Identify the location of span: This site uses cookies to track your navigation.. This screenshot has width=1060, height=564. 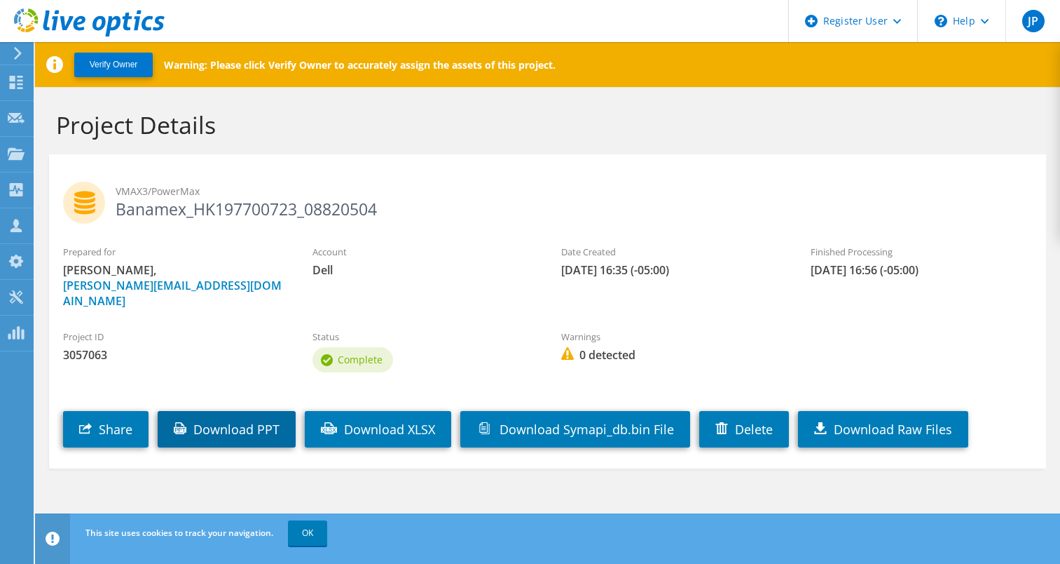
(179, 532).